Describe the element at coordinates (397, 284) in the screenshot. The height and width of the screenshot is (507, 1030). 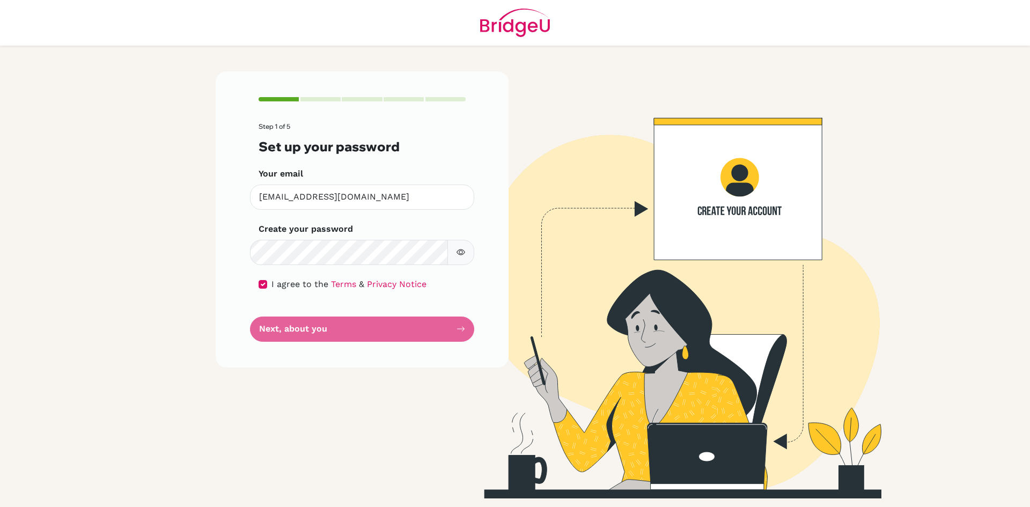
I see `a: Privacy Notice` at that location.